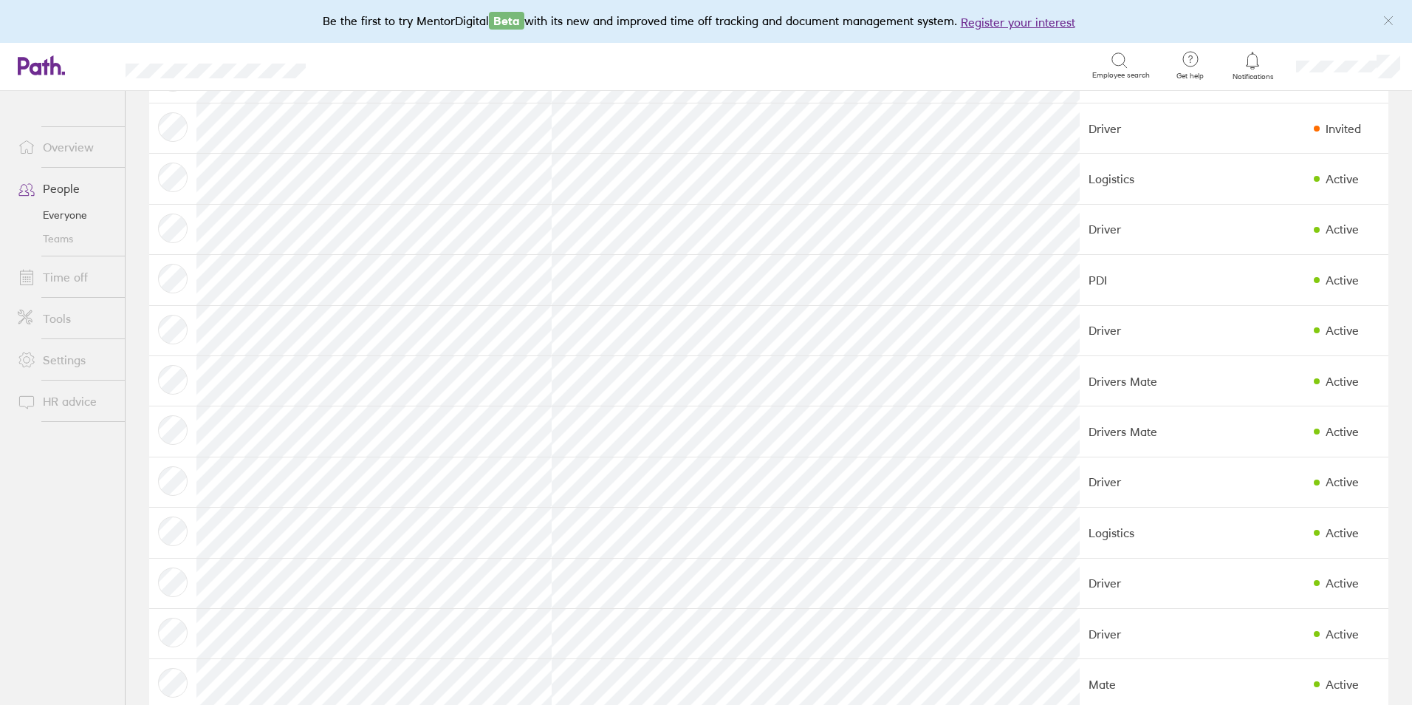 The height and width of the screenshot is (705, 1412). I want to click on span: Employee search, so click(1121, 75).